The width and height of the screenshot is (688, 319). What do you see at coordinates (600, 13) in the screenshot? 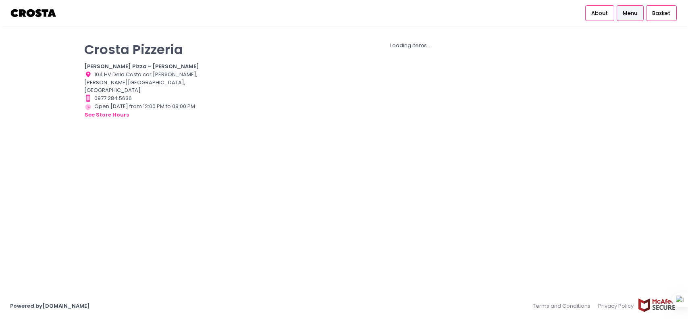
I see `a: About` at bounding box center [600, 13].